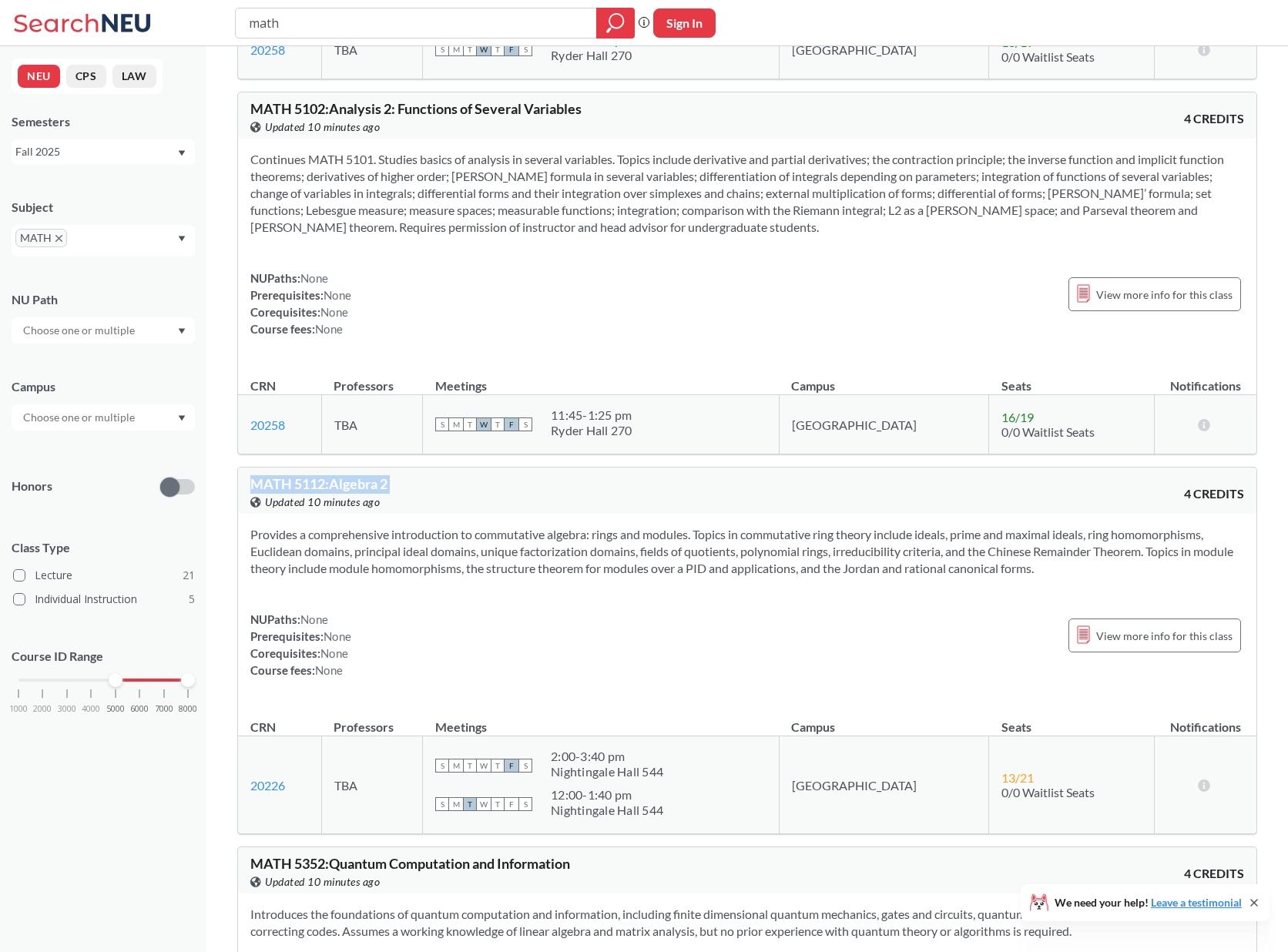  Describe the element at coordinates (103, 207) in the screenshot. I see `div: Subject` at that location.